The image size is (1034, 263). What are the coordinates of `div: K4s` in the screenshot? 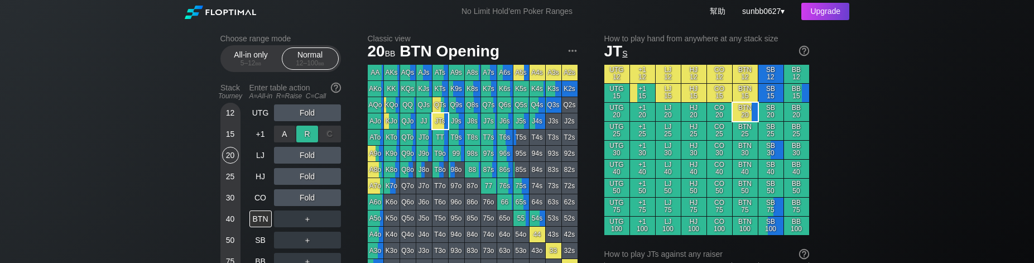 It's located at (538, 89).